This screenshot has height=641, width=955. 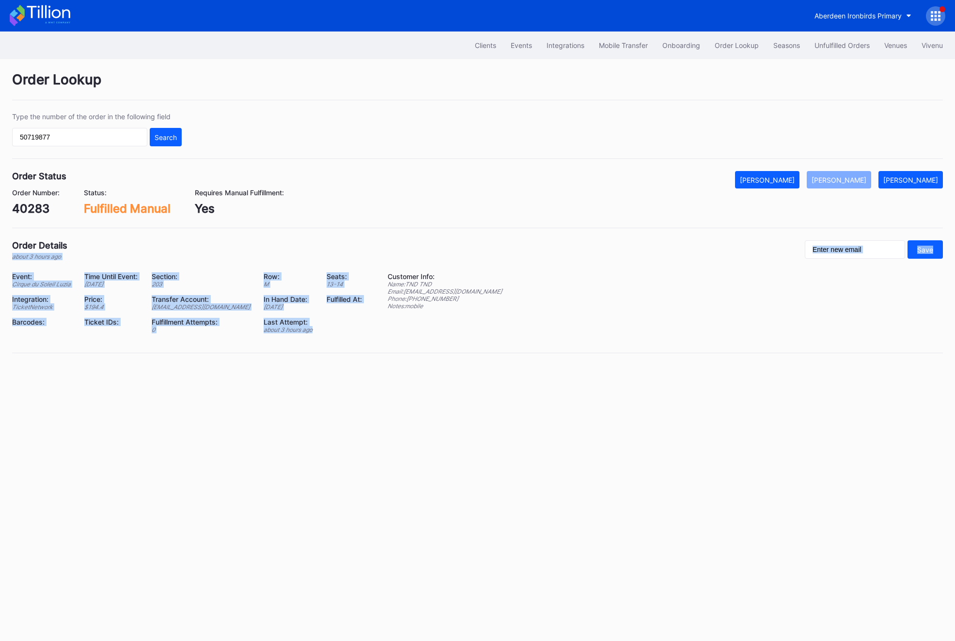 I want to click on button: Search, so click(x=166, y=137).